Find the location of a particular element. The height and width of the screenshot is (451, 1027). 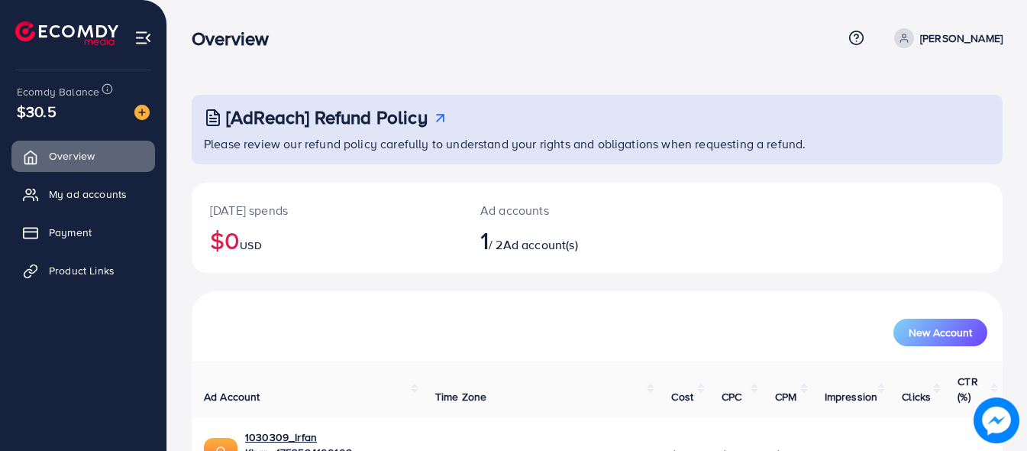

span: CPM is located at coordinates (786, 396).